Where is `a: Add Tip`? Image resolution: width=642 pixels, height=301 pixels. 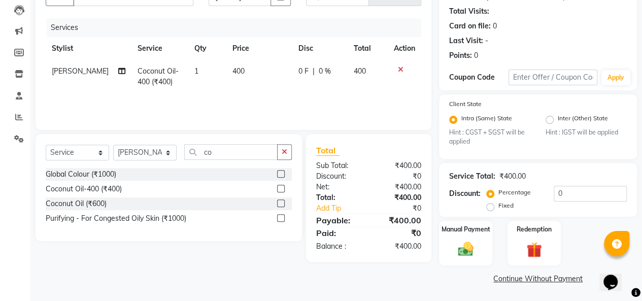 a: Add Tip is located at coordinates (344, 208).